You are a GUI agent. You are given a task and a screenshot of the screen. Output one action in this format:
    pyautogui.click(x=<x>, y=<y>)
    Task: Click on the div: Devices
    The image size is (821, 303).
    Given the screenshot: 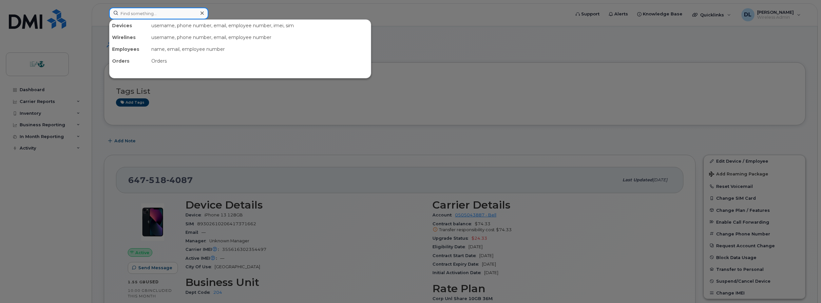 What is the action you would take?
    pyautogui.click(x=129, y=26)
    